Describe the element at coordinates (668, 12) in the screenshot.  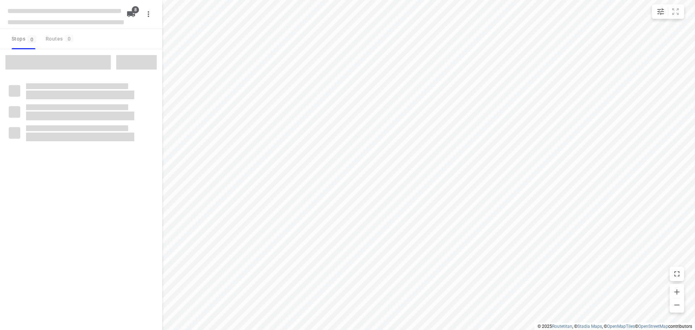
I see `div: small contained button group` at that location.